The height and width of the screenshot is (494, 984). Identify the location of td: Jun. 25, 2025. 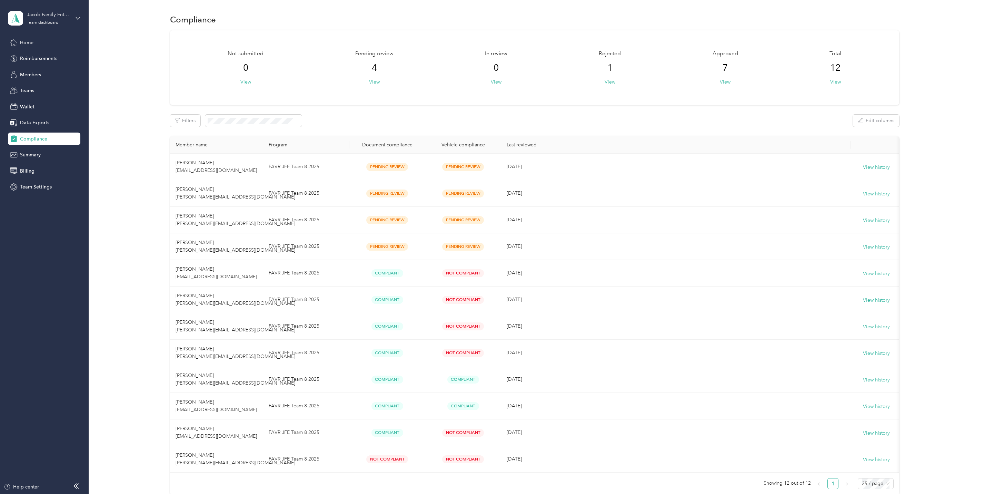
(676, 246).